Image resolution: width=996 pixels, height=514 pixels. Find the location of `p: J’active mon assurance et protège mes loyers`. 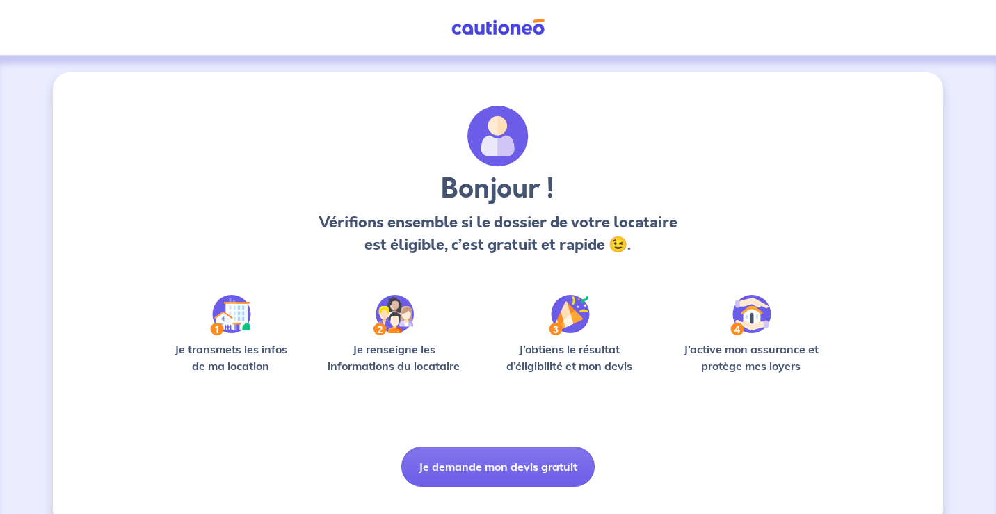

p: J’active mon assurance et protège mes loyers is located at coordinates (750, 357).